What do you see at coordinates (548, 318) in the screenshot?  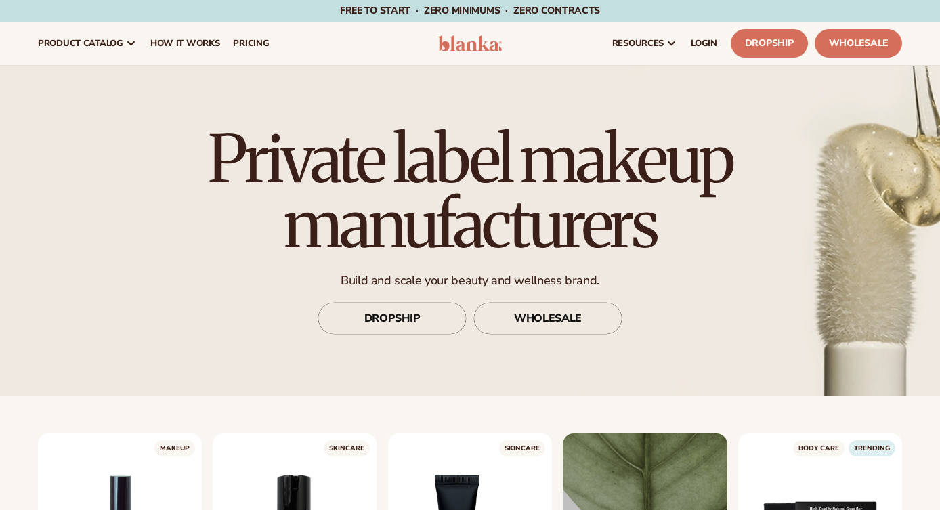 I see `a: WHOLESALE` at bounding box center [548, 318].